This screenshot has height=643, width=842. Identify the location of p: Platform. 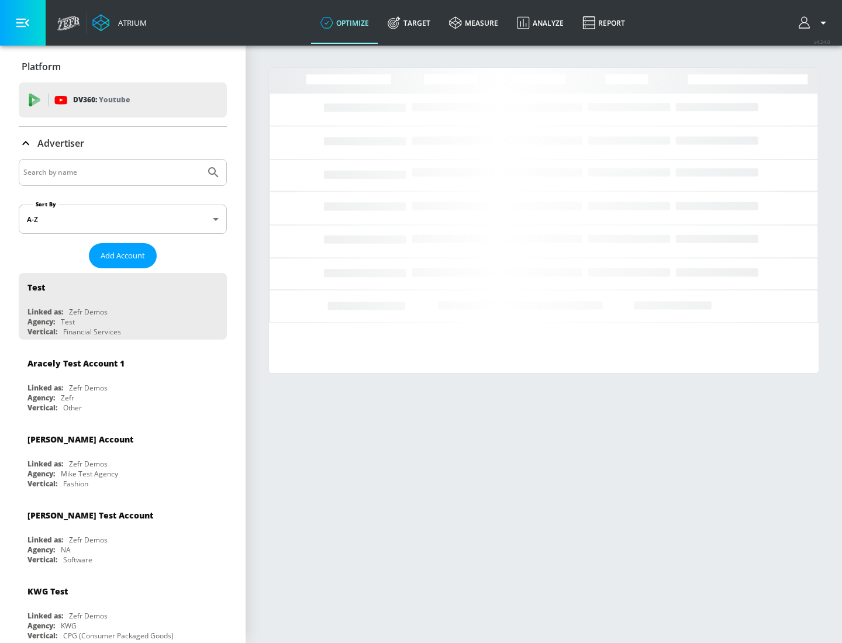
(41, 67).